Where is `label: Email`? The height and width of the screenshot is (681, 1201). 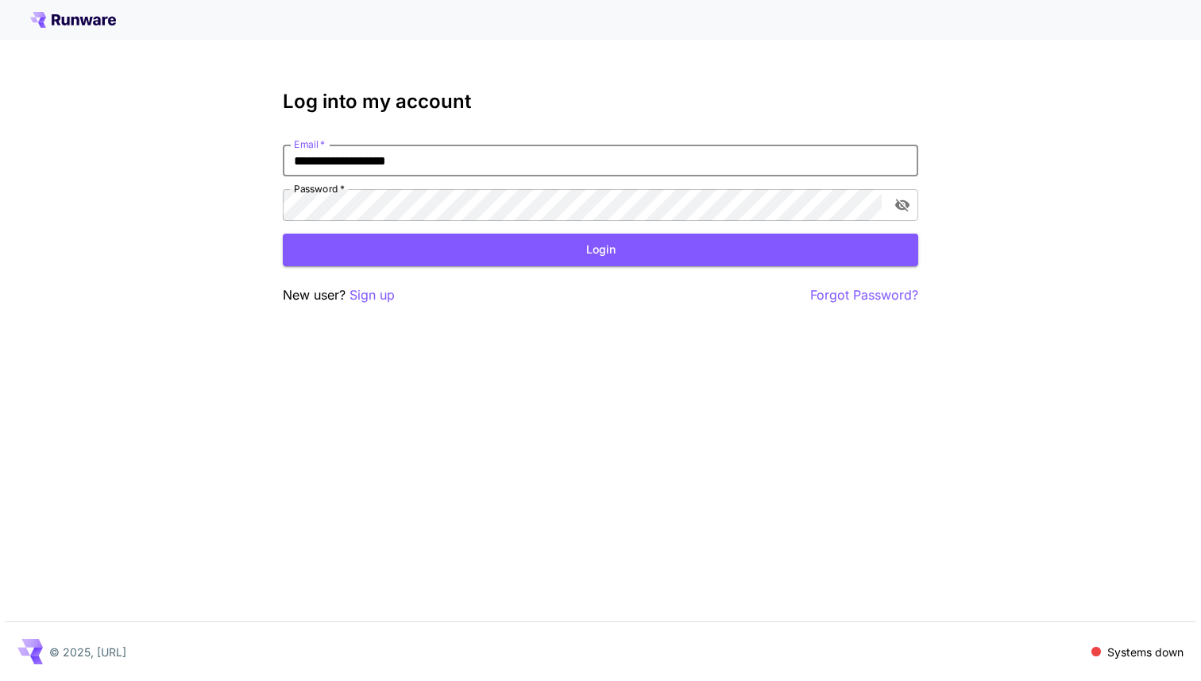 label: Email is located at coordinates (309, 144).